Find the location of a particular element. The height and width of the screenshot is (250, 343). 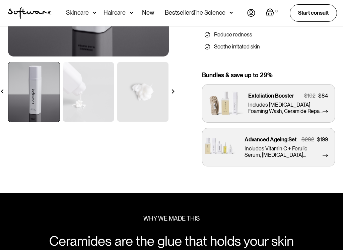

div: Skincare is located at coordinates (77, 13).